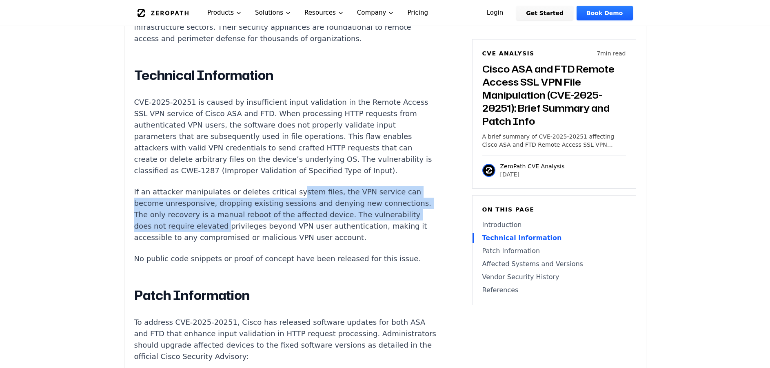 Image resolution: width=770 pixels, height=368 pixels. I want to click on p: ZeroPath CVE Analysis, so click(532, 166).